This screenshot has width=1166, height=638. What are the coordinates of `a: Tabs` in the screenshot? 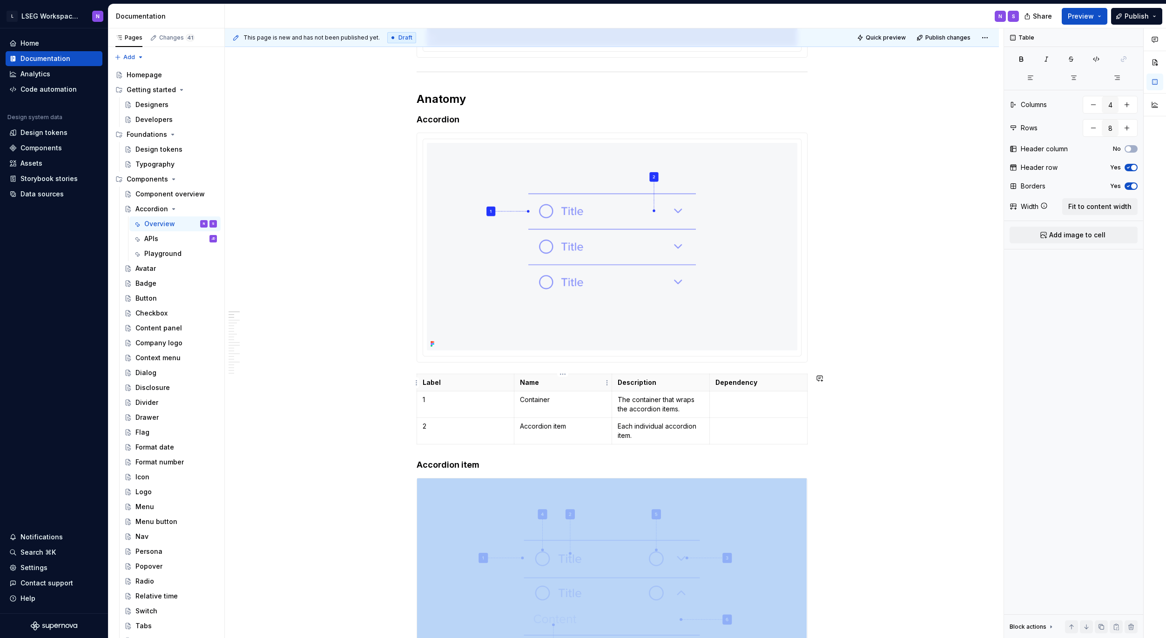 It's located at (170, 626).